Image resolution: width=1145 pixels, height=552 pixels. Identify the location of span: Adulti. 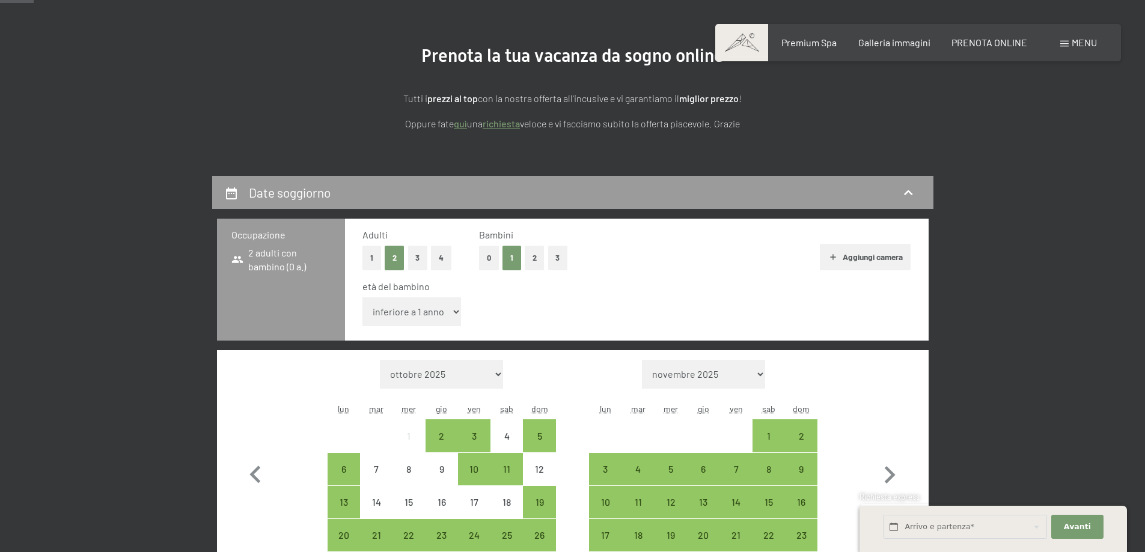
(375, 234).